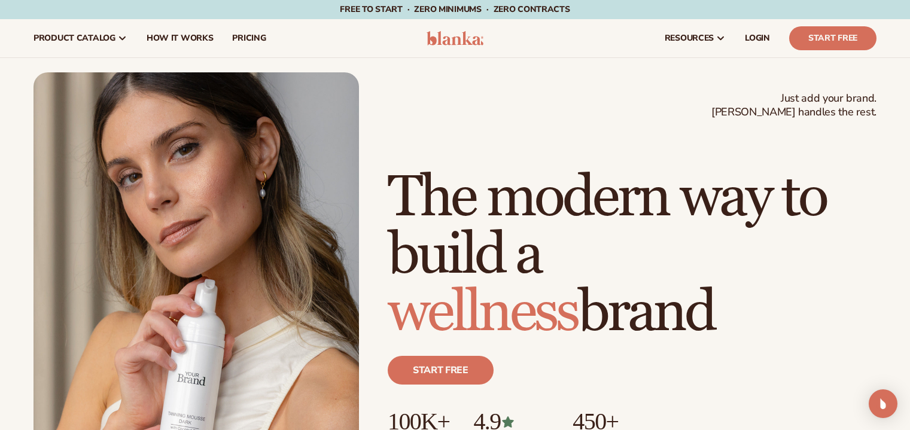 This screenshot has height=430, width=910. Describe the element at coordinates (180, 38) in the screenshot. I see `a: How It Works` at that location.